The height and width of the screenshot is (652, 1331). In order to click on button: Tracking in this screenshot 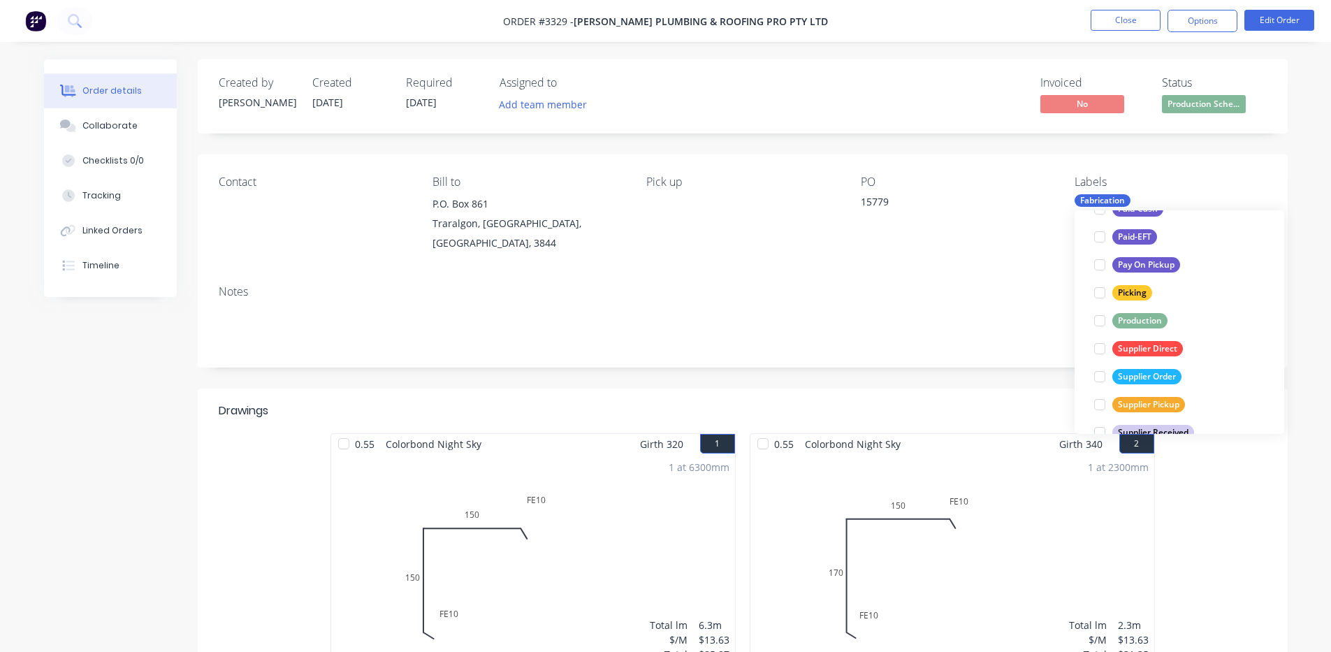, I will do `click(110, 196)`.